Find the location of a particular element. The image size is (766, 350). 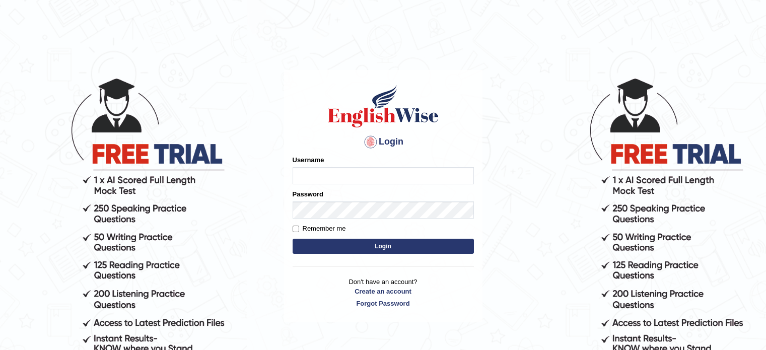

a: Create an account is located at coordinates (383, 291).